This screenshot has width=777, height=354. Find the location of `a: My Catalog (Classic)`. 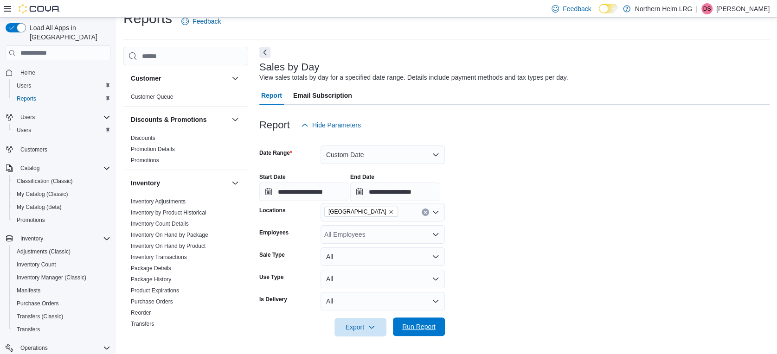

a: My Catalog (Classic) is located at coordinates (42, 194).